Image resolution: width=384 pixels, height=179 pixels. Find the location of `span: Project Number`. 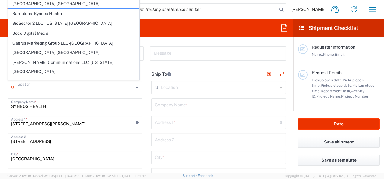

span: Project Number is located at coordinates (354, 96).